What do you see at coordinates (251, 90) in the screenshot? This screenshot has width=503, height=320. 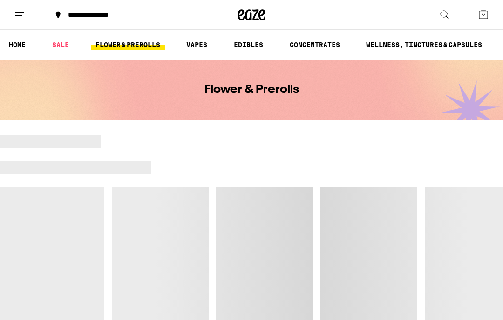 I see `h1: Flower & Prerolls` at bounding box center [251, 90].